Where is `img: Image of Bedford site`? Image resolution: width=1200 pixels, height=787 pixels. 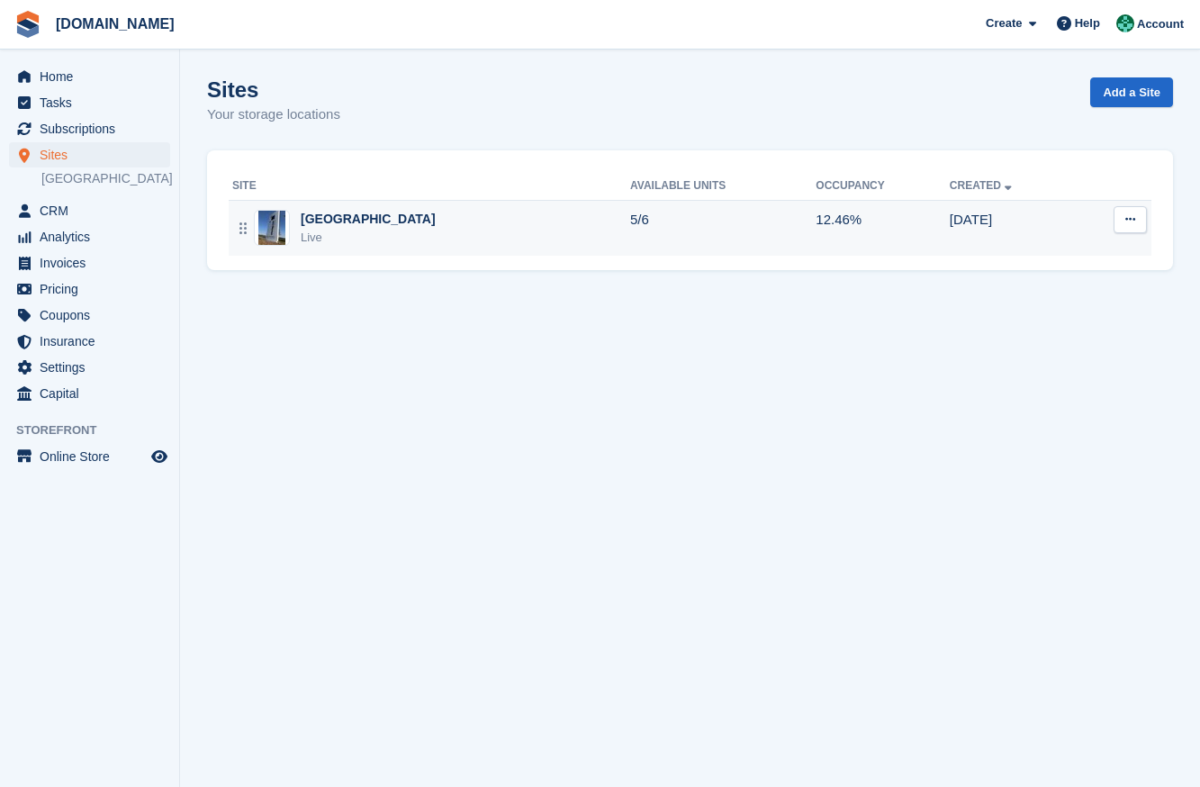 img: Image of Bedford site is located at coordinates (272, 228).